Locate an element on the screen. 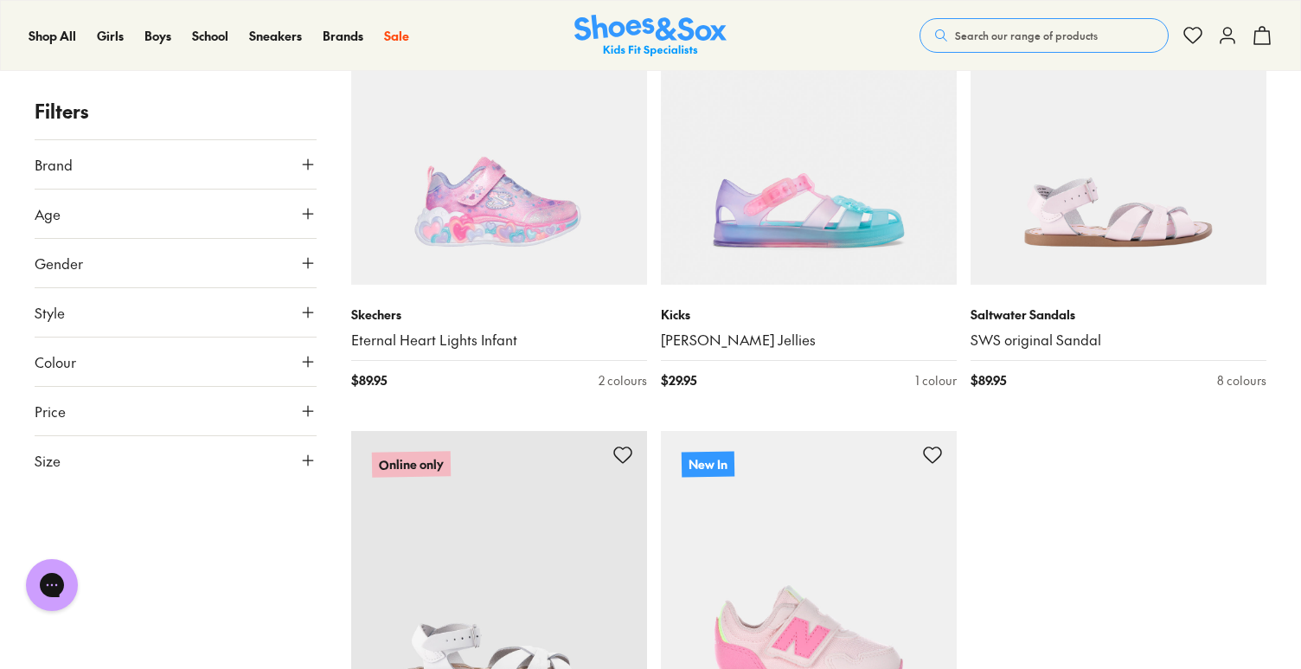 The image size is (1301, 669). span: Age is located at coordinates (48, 214).